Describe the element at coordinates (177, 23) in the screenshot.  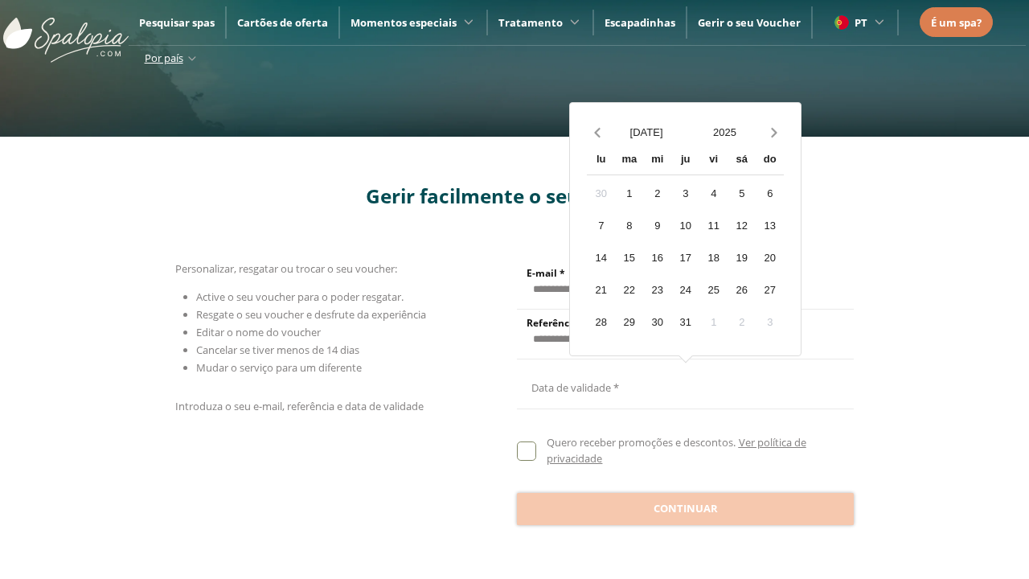
I see `span: Pesquisar spas` at that location.